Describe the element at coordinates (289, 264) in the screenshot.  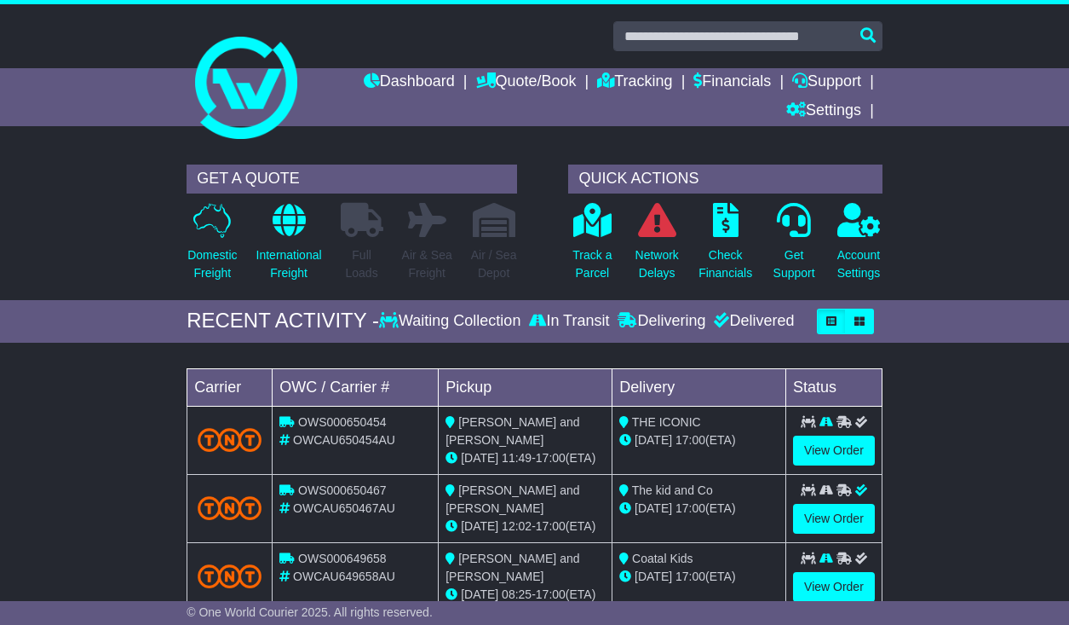
I see `p: International Freight` at that location.